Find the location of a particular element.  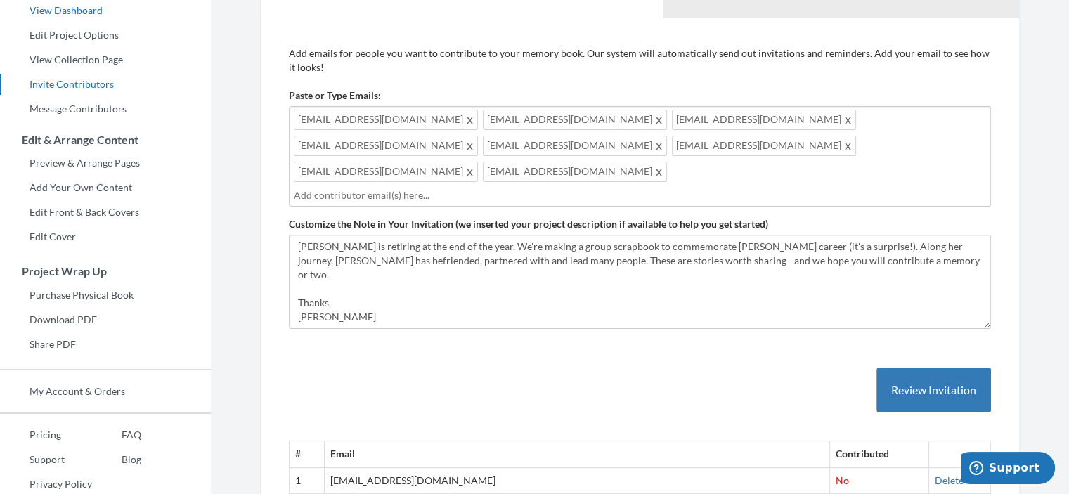

a: Blog is located at coordinates (117, 460).